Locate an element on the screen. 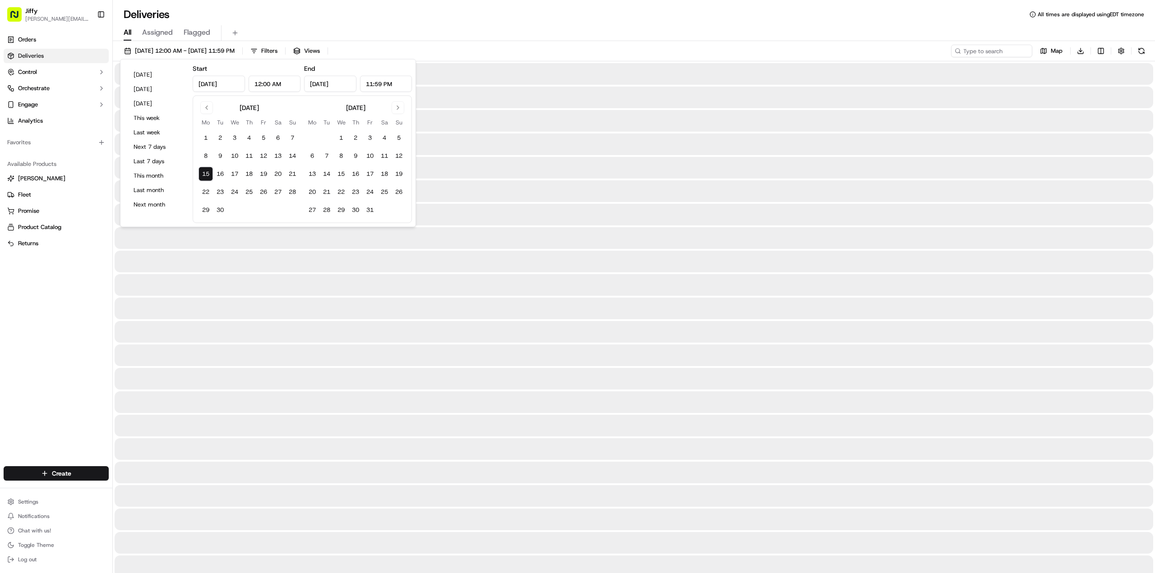 Image resolution: width=1155 pixels, height=573 pixels. button: 8 is located at coordinates (341, 156).